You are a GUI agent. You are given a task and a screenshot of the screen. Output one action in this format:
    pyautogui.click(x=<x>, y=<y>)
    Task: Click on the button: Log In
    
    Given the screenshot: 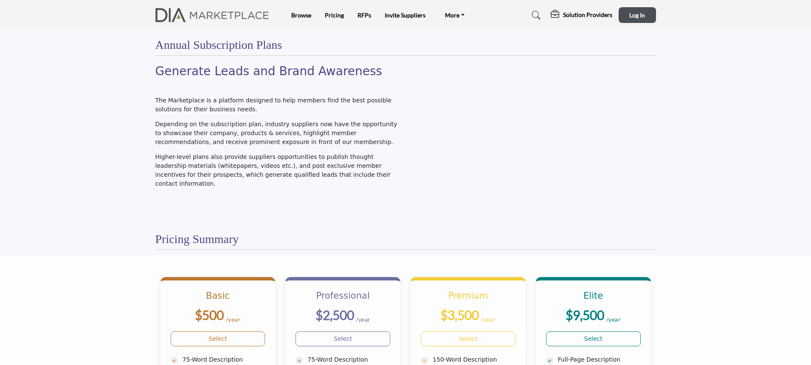 What is the action you would take?
    pyautogui.click(x=637, y=15)
    